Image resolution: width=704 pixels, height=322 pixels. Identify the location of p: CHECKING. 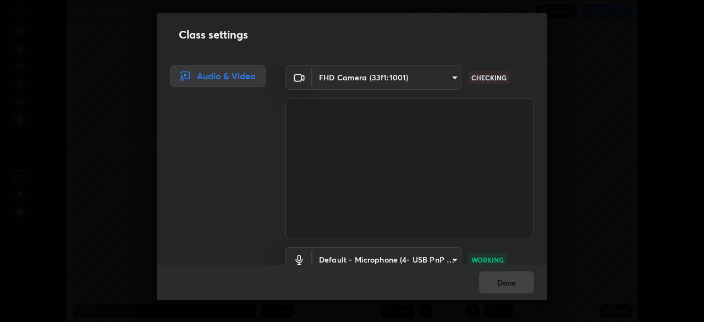
(489, 78).